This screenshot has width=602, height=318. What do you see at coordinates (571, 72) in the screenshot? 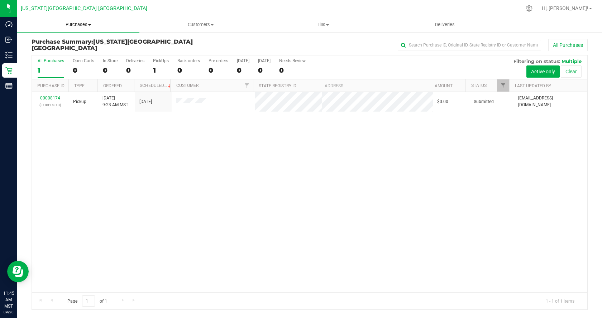
I see `button: Clear` at bounding box center [571, 72].